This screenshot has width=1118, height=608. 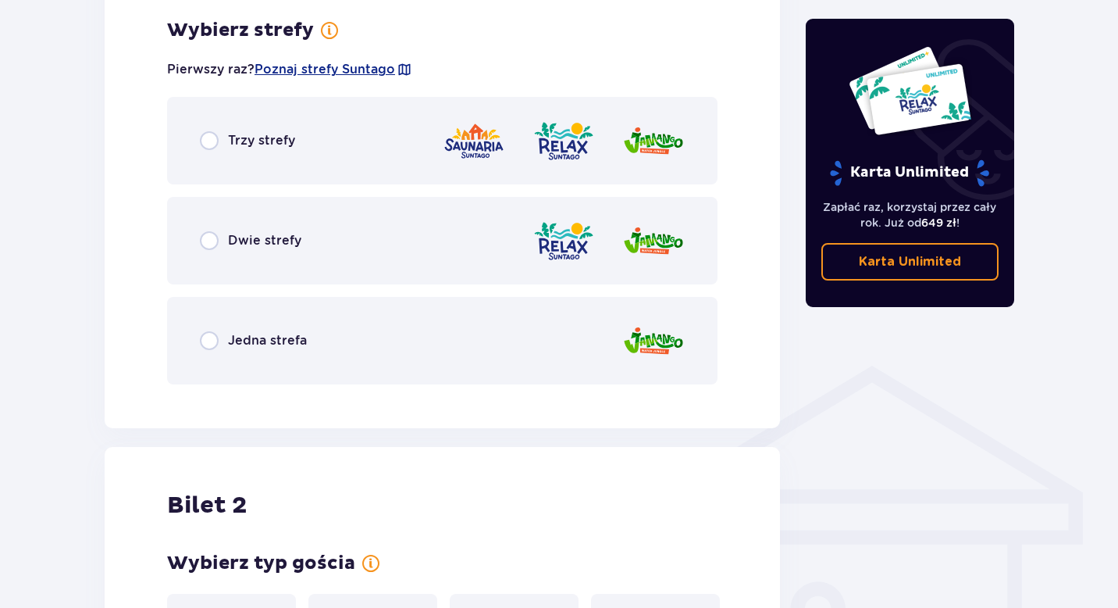 What do you see at coordinates (939, 223) in the screenshot?
I see `span: 649 zł` at bounding box center [939, 223].